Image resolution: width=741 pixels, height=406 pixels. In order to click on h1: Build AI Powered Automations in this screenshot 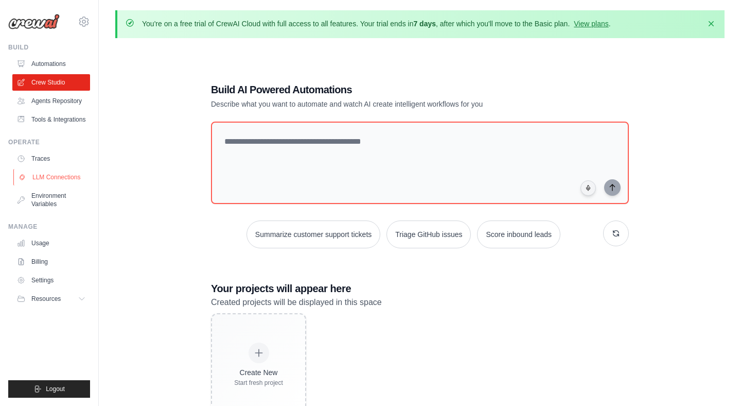, I will do `click(384, 90)`.